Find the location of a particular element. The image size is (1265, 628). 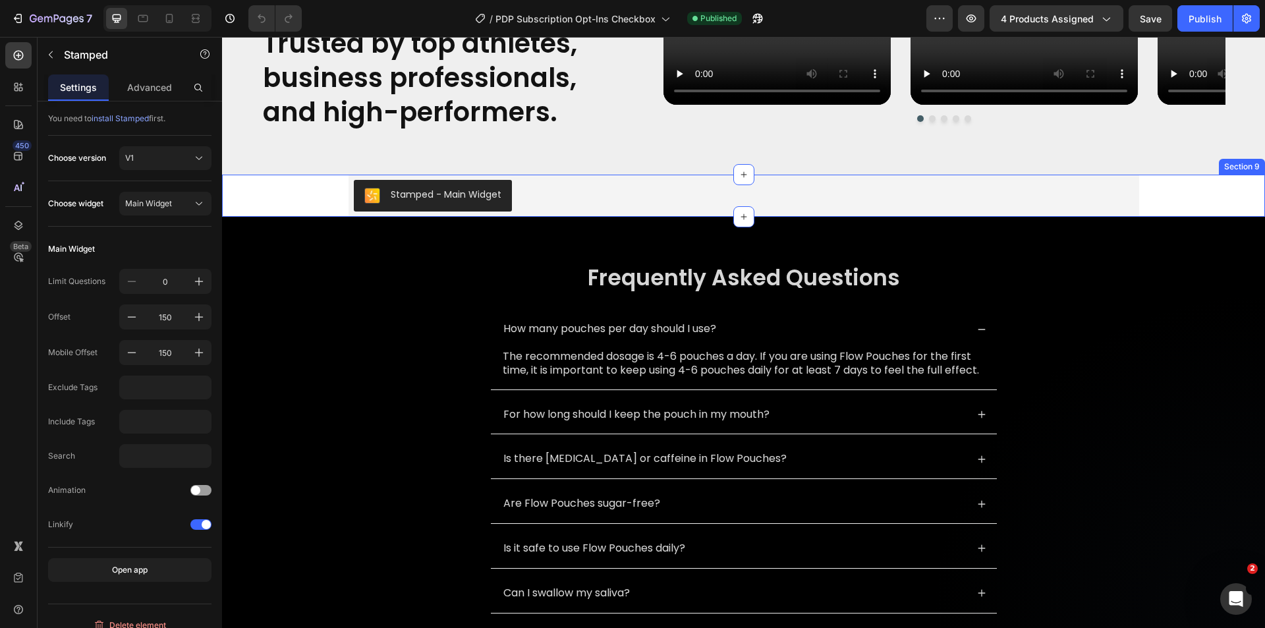

div: Beta is located at coordinates (20, 246).